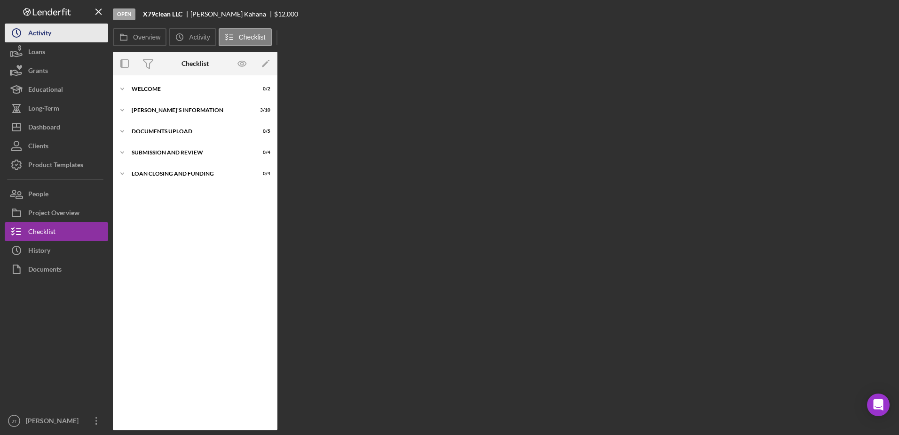 The image size is (899, 435). Describe the element at coordinates (56, 127) in the screenshot. I see `a: Dashboard` at that location.